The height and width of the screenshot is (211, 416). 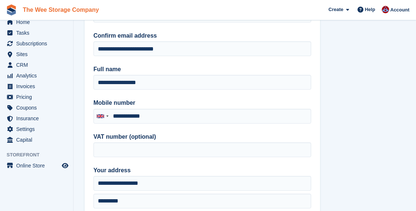 What do you see at coordinates (38, 65) in the screenshot?
I see `span: CRM` at bounding box center [38, 65].